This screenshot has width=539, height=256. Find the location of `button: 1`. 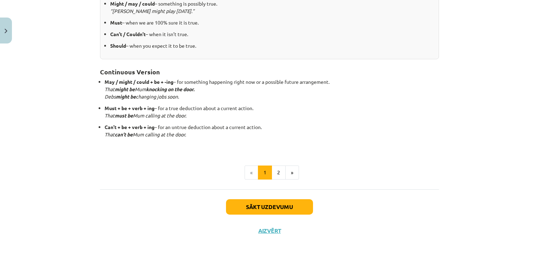

button: 1 is located at coordinates (265, 173).